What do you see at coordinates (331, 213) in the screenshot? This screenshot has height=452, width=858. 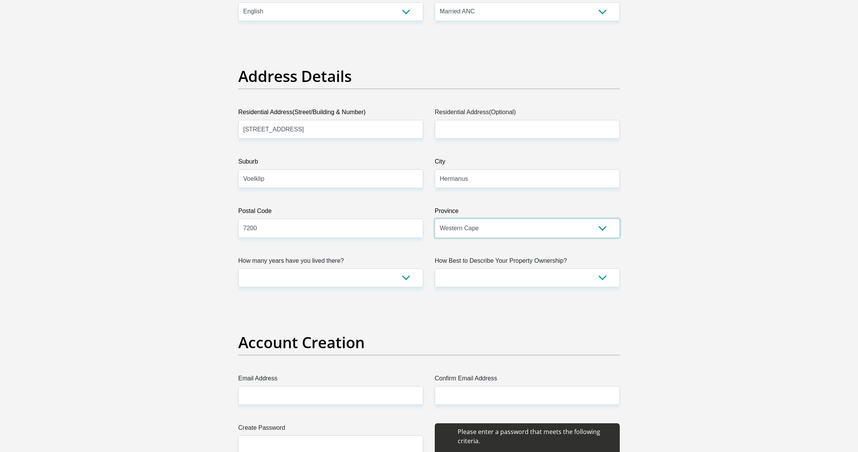 I see `label: Postal Code` at bounding box center [331, 213].